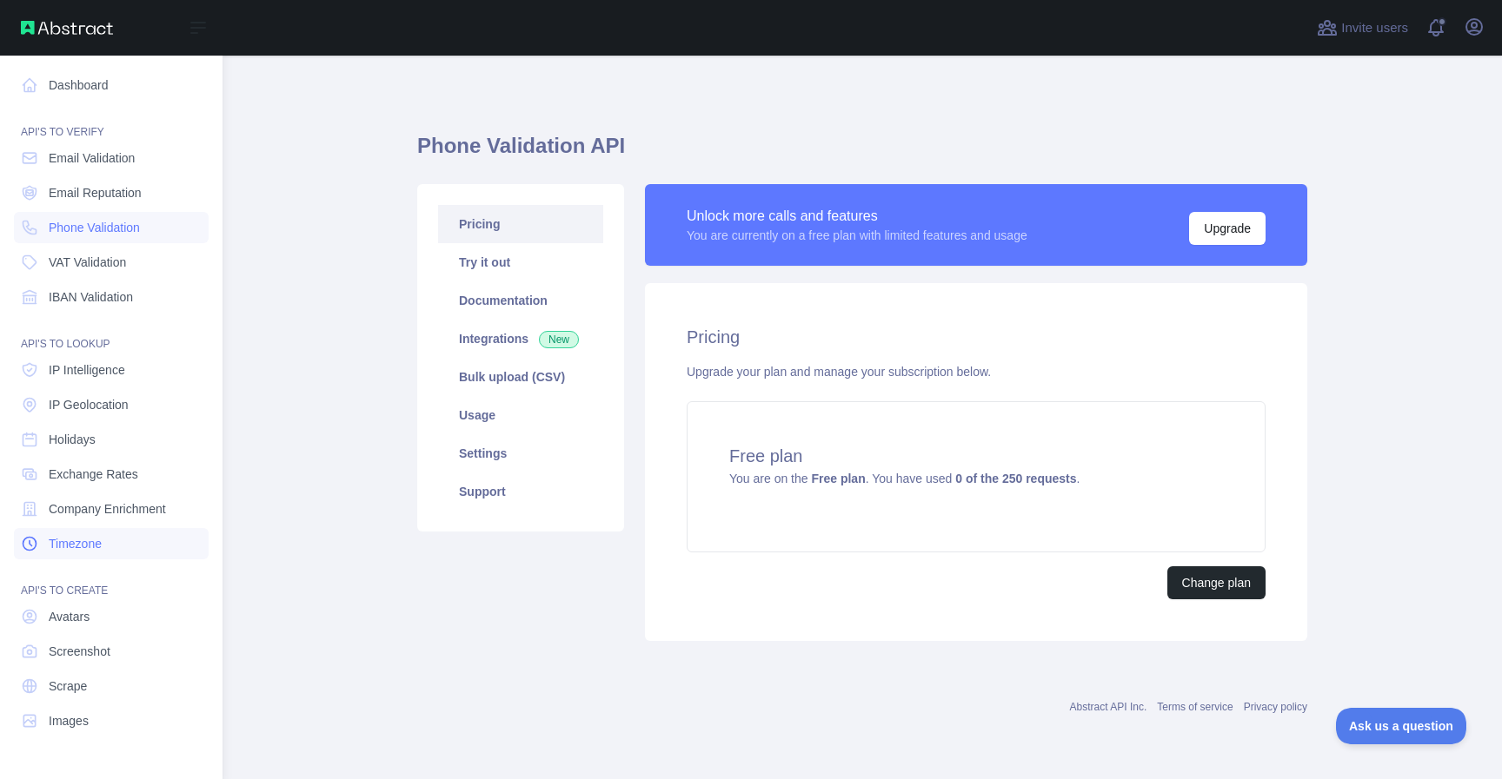 The width and height of the screenshot is (1502, 779). Describe the element at coordinates (95, 193) in the screenshot. I see `span: Email Reputation` at that location.